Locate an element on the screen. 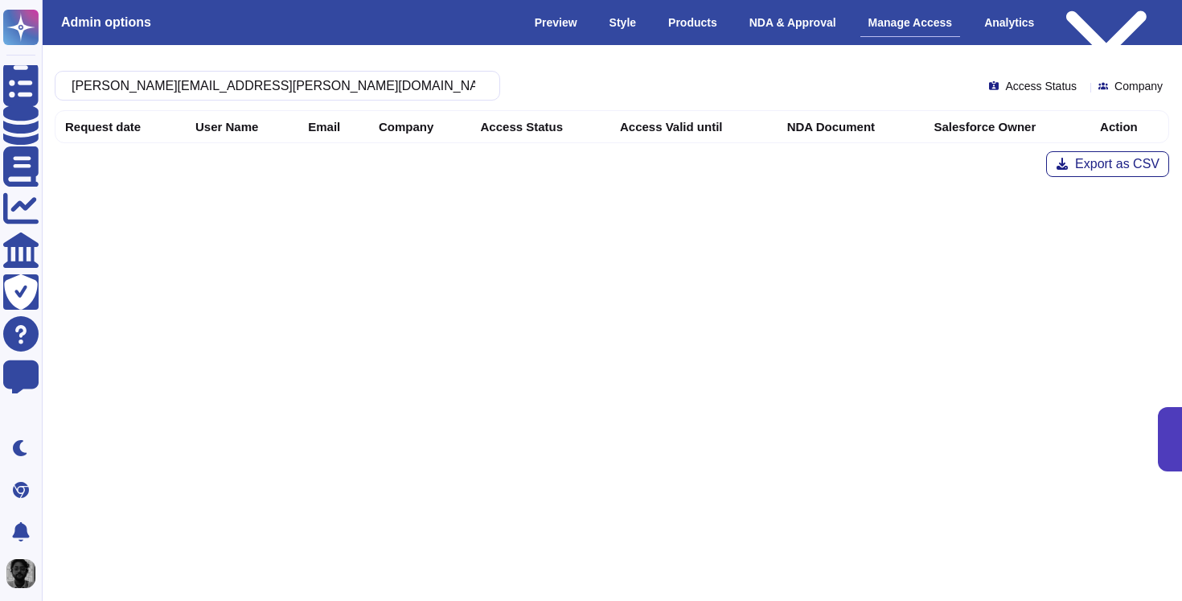  div: Analytics is located at coordinates (1009, 23).